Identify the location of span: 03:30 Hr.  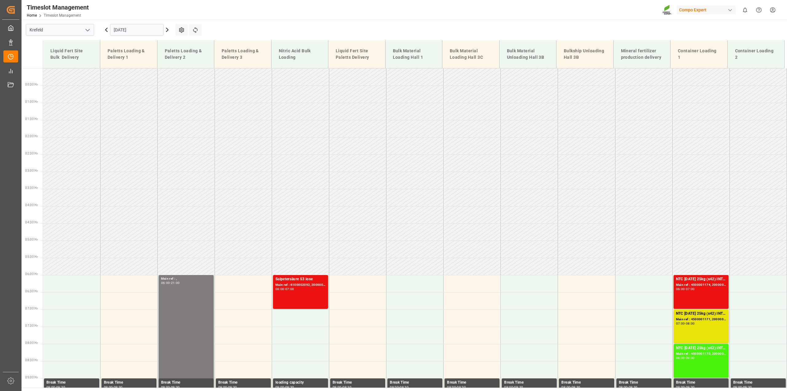
(31, 187).